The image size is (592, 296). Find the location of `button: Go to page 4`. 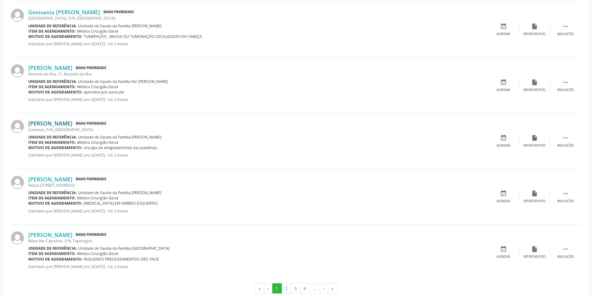

button: Go to page 4 is located at coordinates (305, 289).